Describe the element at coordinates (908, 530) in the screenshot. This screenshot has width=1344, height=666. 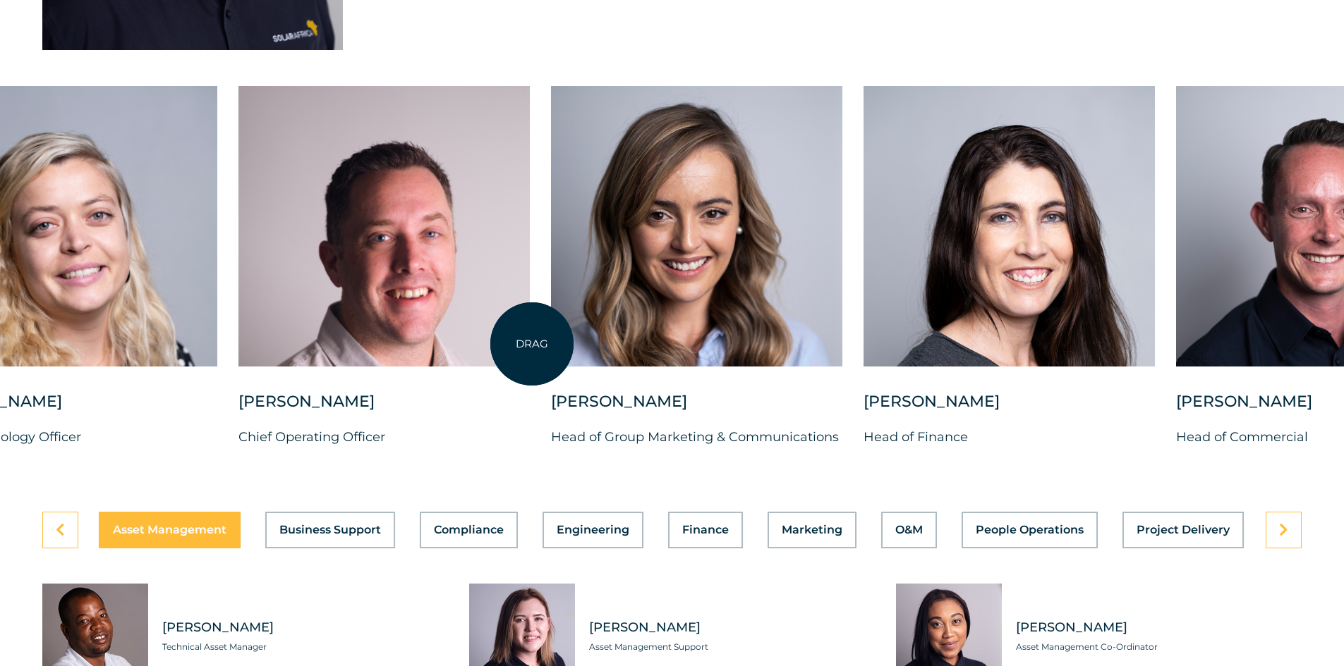
I see `span: O&M` at that location.